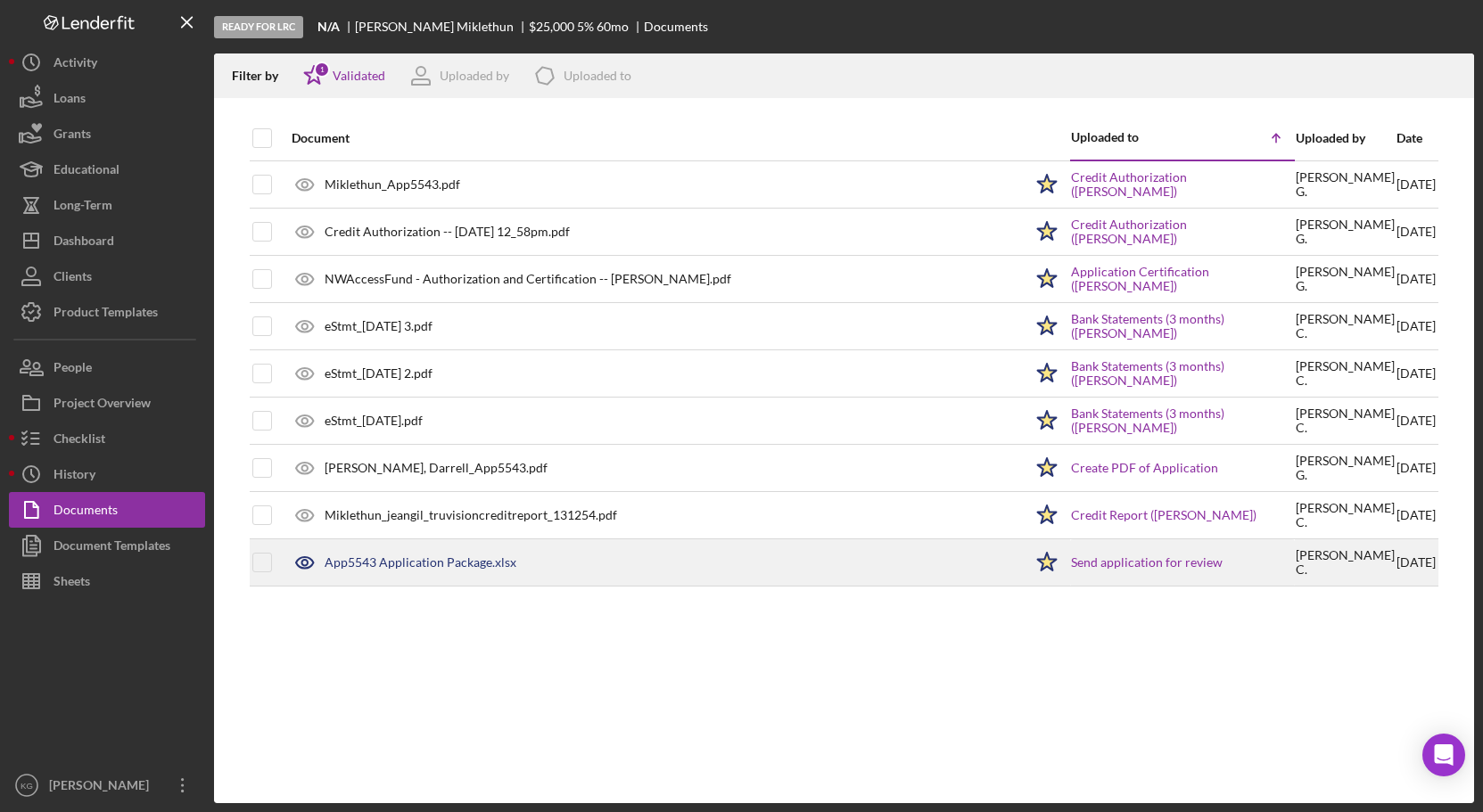 Image resolution: width=1483 pixels, height=812 pixels. Describe the element at coordinates (107, 169) in the screenshot. I see `button: Educational` at that location.